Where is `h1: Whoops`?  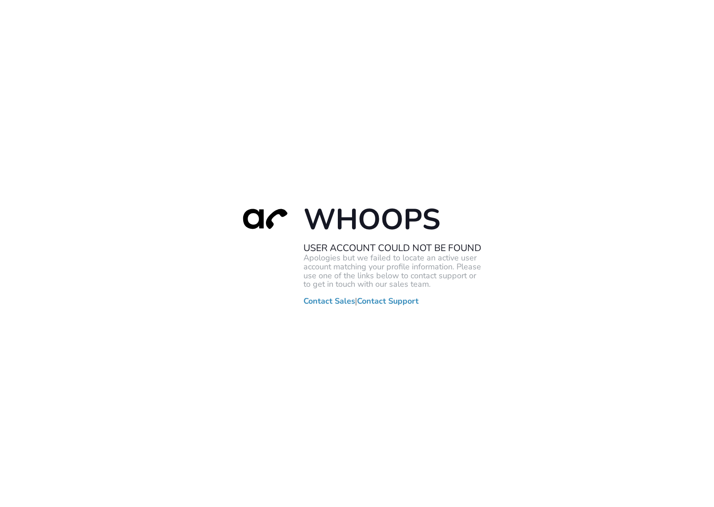 h1: Whoops is located at coordinates (392, 219).